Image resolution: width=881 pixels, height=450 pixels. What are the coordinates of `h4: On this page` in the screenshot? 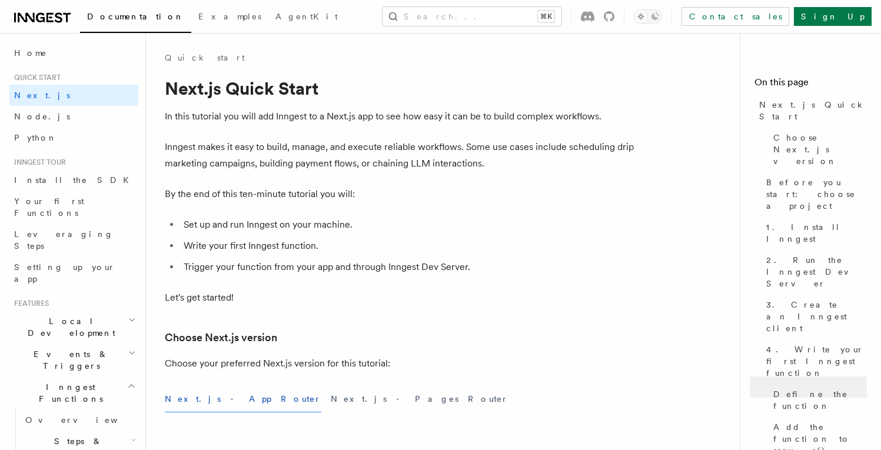 It's located at (810, 85).